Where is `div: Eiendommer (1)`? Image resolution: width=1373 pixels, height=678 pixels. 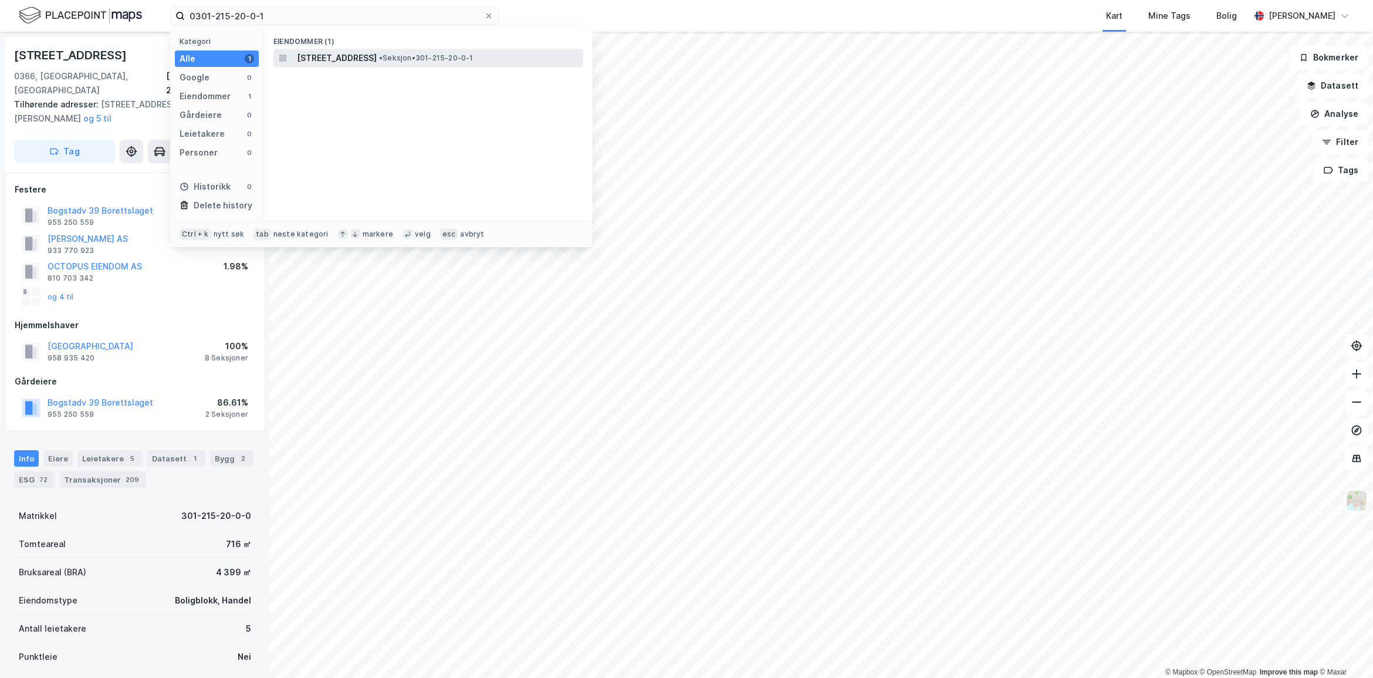
div: Eiendommer (1) is located at coordinates (428, 38).